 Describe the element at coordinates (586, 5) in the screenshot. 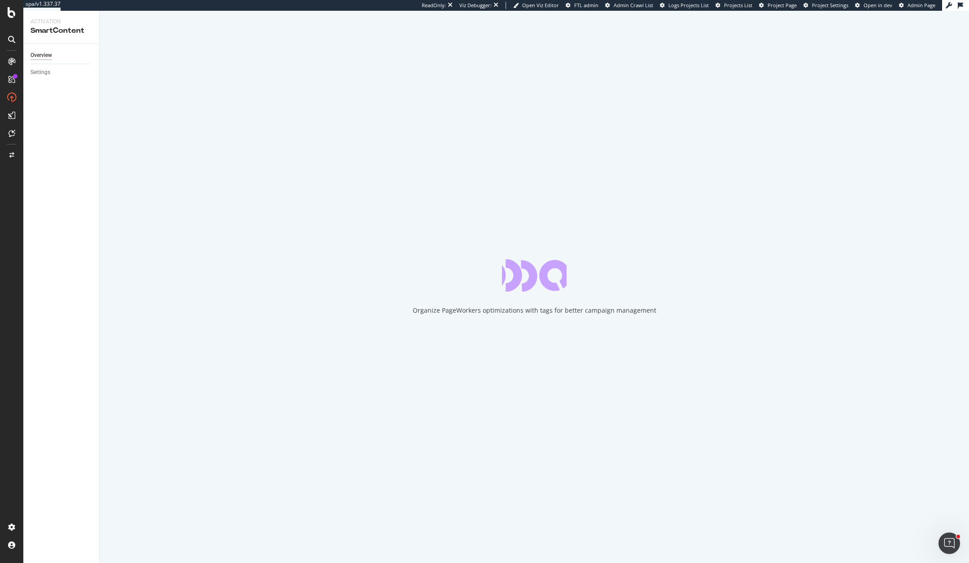

I see `span: FTL admin` at that location.